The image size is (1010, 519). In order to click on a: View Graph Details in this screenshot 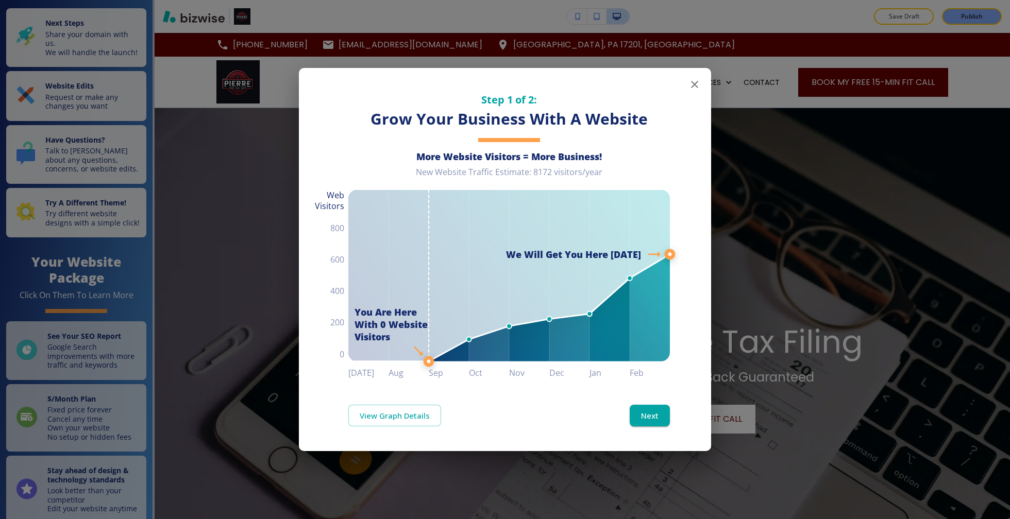, I will do `click(395, 416)`.